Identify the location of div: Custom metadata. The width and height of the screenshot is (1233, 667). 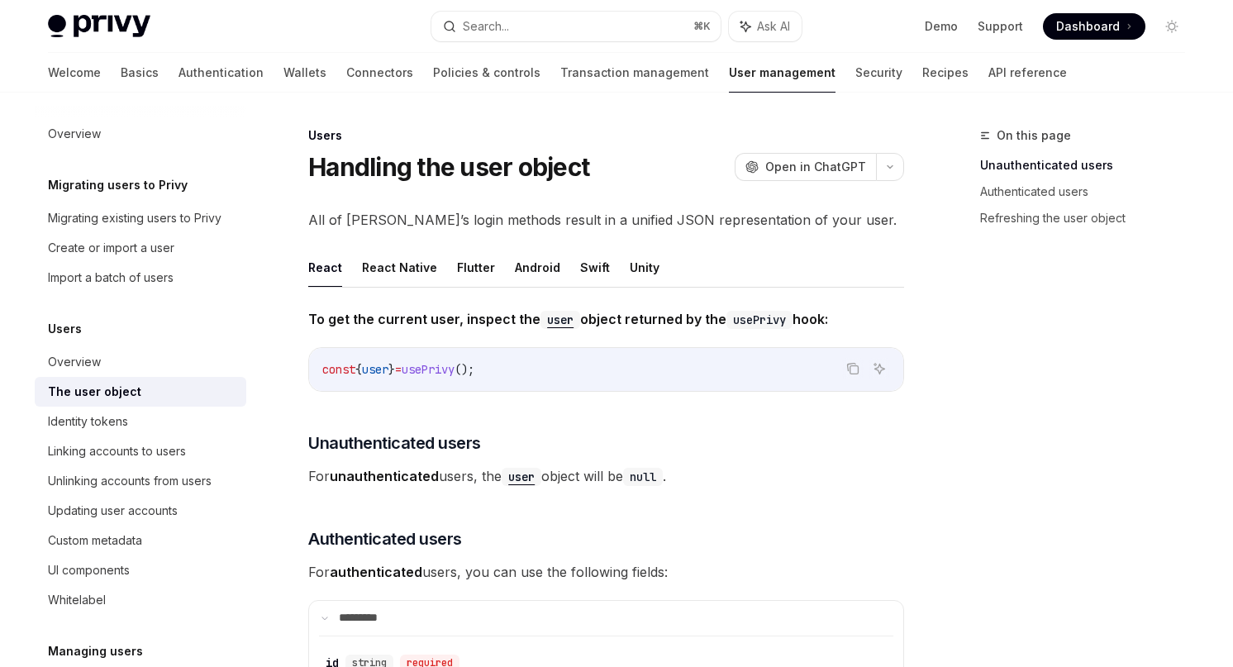
(95, 540).